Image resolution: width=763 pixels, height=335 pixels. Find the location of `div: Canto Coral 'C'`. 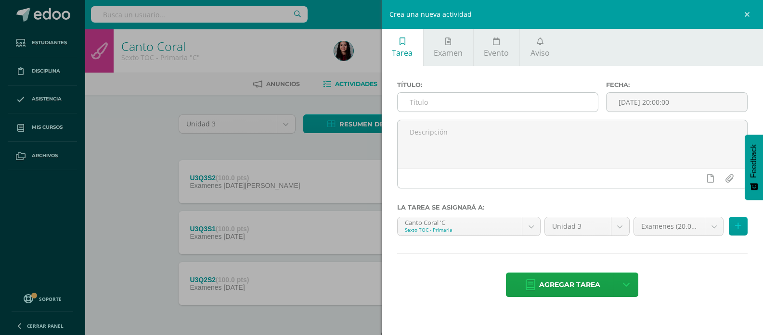

div: Canto Coral 'C' is located at coordinates (460, 222).